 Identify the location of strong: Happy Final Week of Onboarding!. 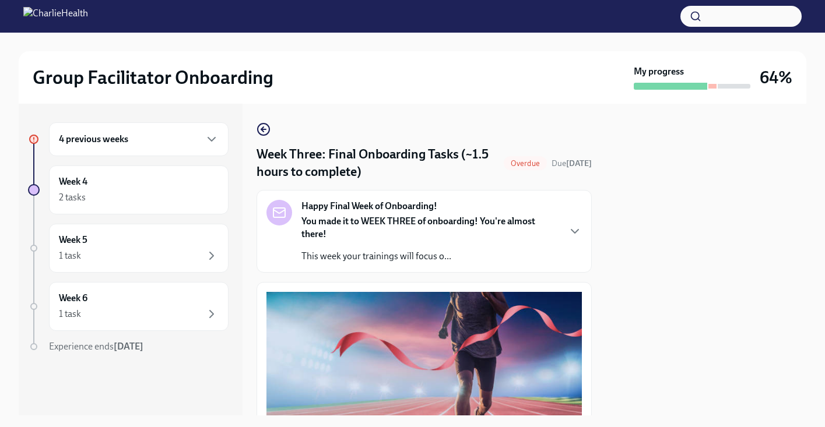
(369, 206).